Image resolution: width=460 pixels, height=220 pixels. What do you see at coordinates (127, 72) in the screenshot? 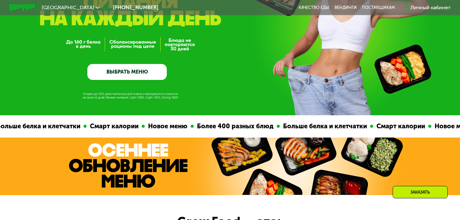
I see `a: ВЫБРАТЬ МЕНЮ` at bounding box center [127, 72].